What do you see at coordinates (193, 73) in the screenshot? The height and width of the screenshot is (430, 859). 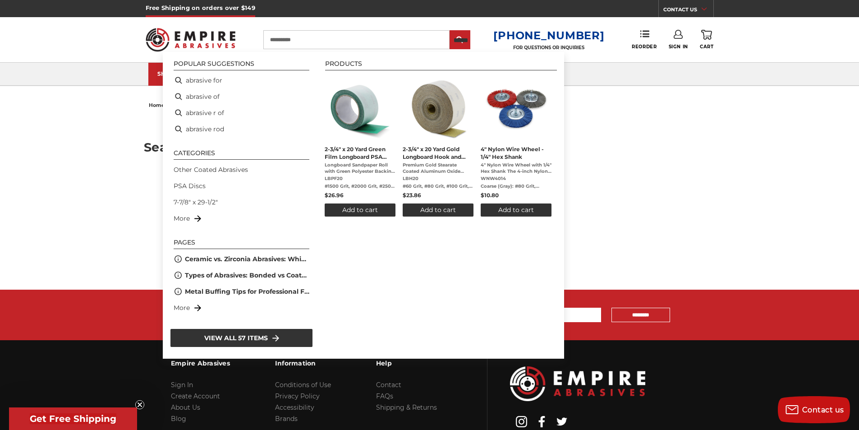 I see `div: SHOP CATEGORIES` at bounding box center [193, 73].